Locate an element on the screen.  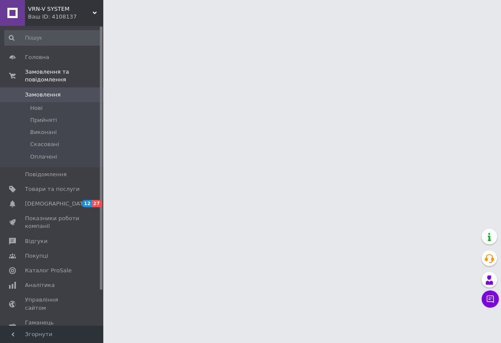
span: Показники роботи компанії is located at coordinates (52, 222).